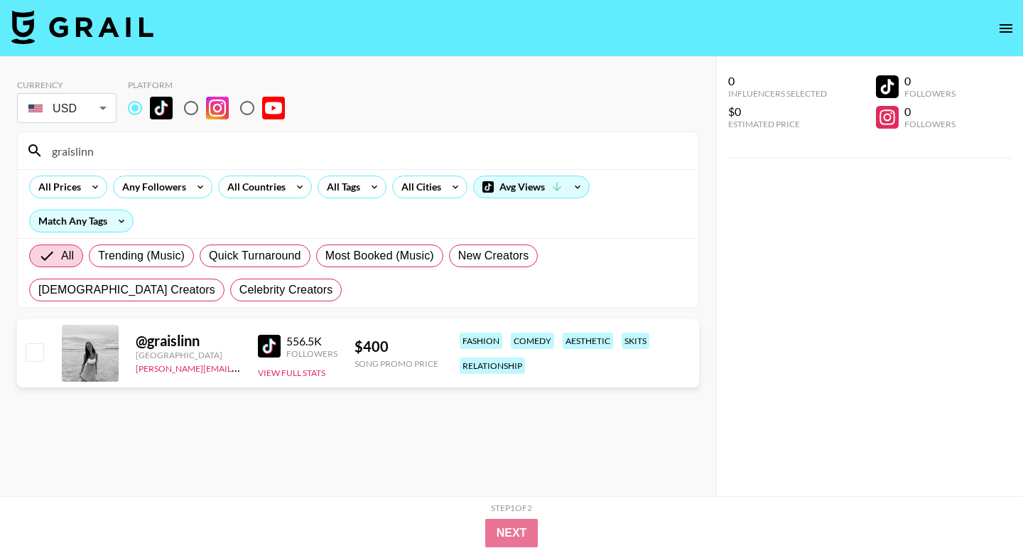  What do you see at coordinates (67, 256) in the screenshot?
I see `span: All` at bounding box center [67, 256].